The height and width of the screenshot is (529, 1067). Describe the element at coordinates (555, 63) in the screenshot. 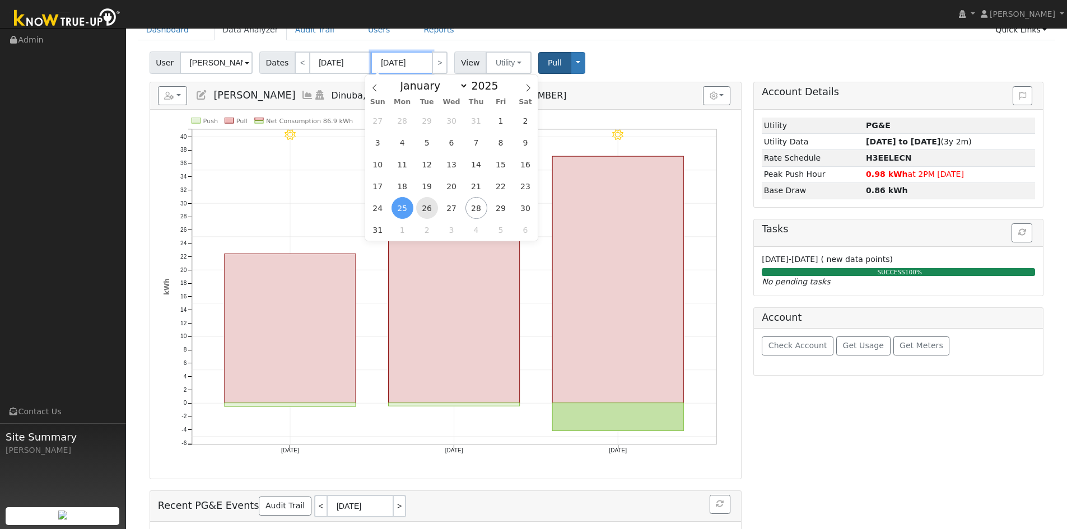

I see `span: Pull` at that location.